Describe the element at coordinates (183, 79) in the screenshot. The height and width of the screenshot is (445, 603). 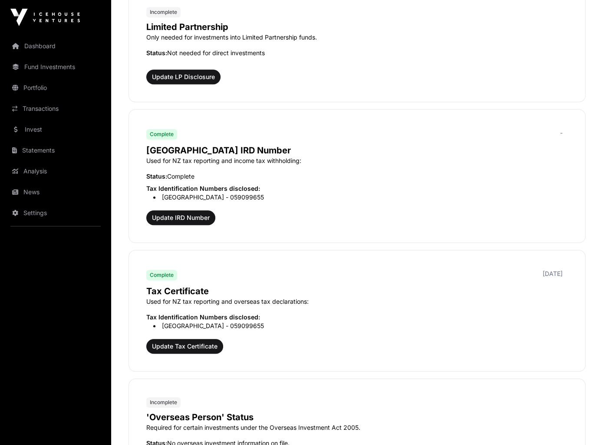
I see `a: Update LP Disclosure` at that location.